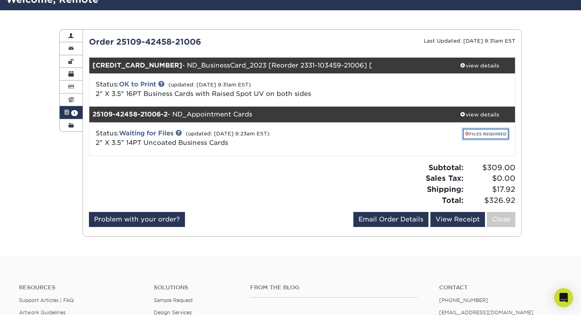 This screenshot has width=581, height=315. I want to click on a: Sample Request, so click(173, 300).